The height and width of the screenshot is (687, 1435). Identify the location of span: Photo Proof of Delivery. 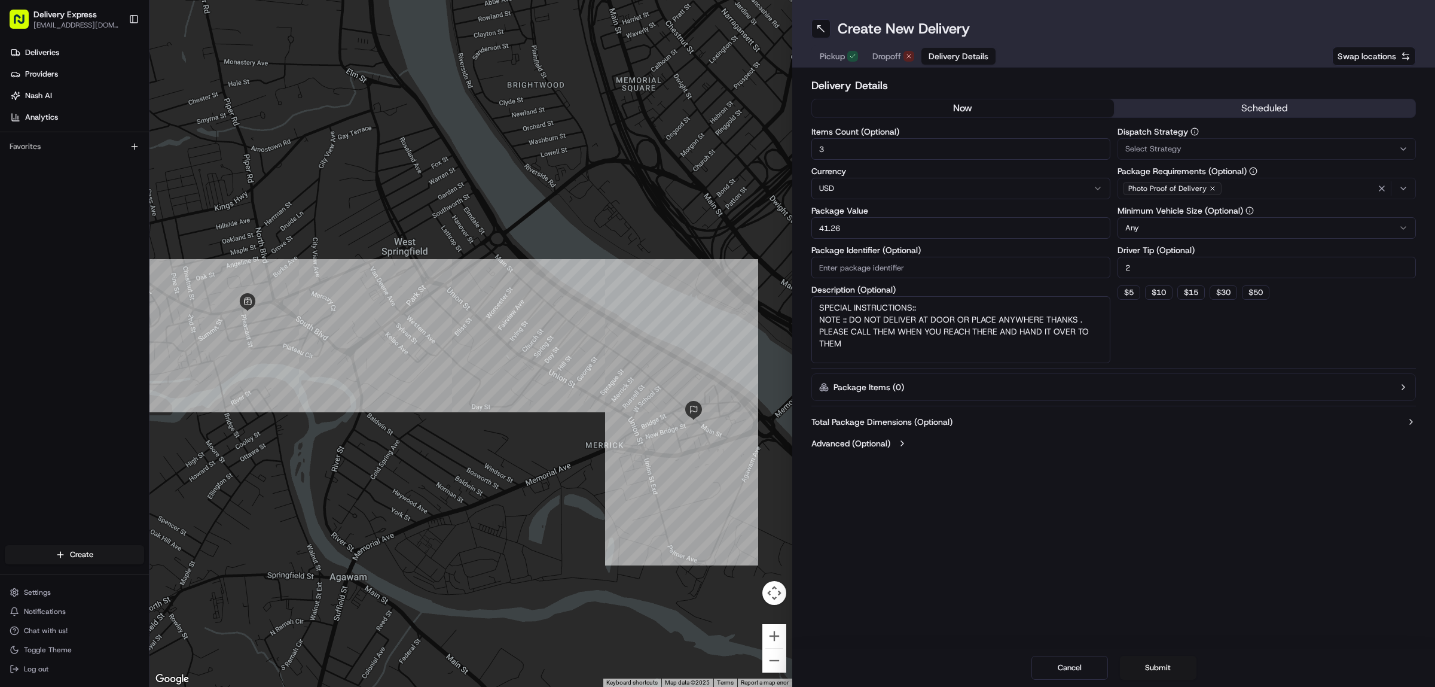
(1167, 188).